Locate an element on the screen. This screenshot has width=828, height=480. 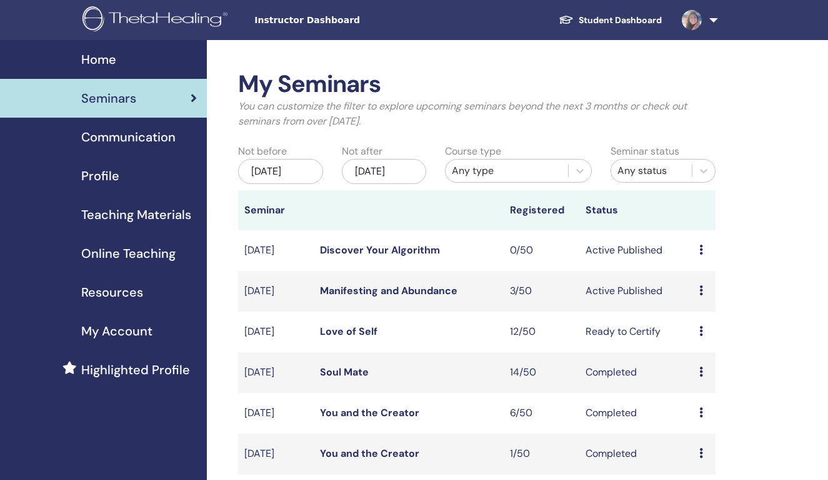
td: 12/50 is located at coordinates (541, 331).